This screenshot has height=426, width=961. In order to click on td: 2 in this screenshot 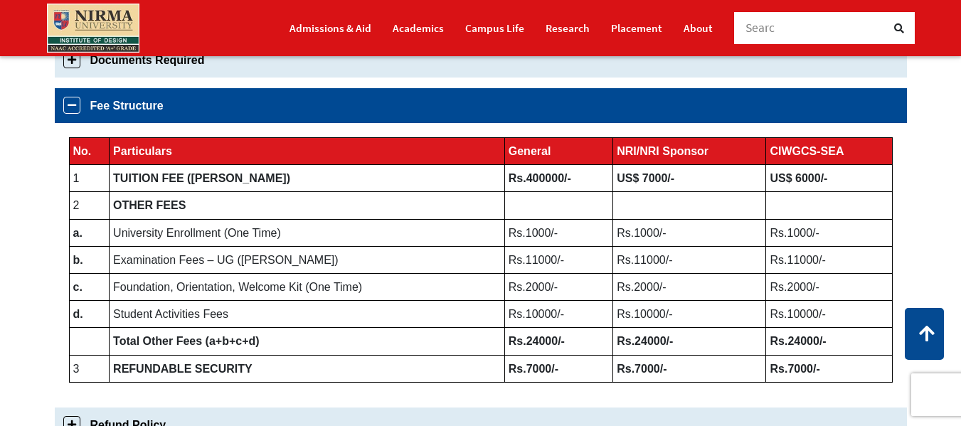, I will do `click(89, 206)`.